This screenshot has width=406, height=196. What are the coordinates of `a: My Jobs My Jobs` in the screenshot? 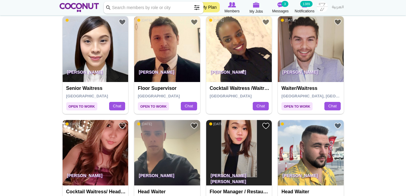 It's located at (256, 8).